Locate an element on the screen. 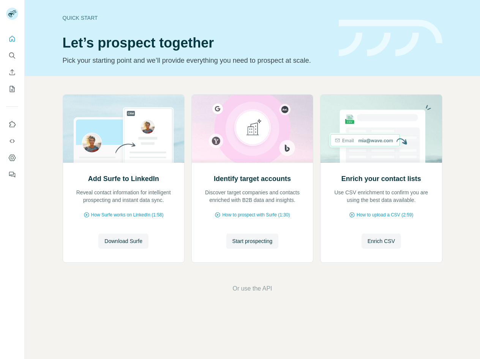 The height and width of the screenshot is (359, 480). h1: Let’s prospect together is located at coordinates (196, 43).